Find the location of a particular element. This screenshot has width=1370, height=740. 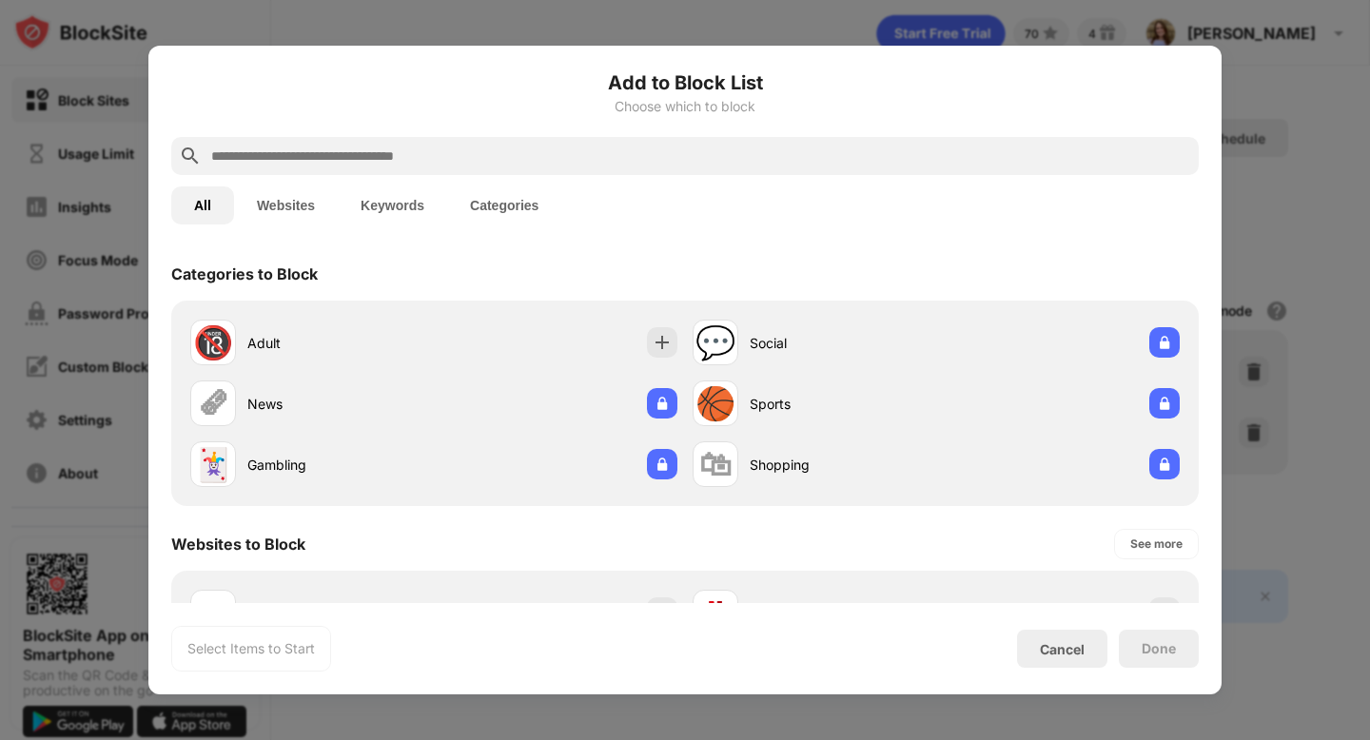

div: Sports is located at coordinates (843, 403).